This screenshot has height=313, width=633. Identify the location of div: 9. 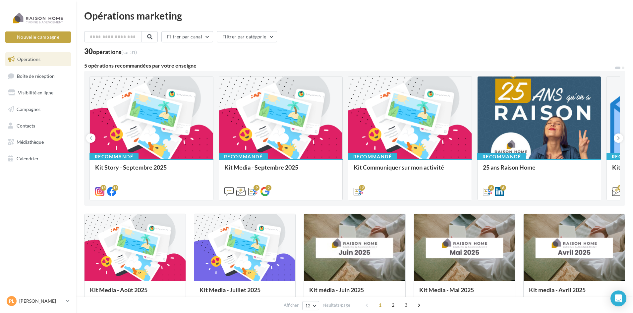
(257, 188).